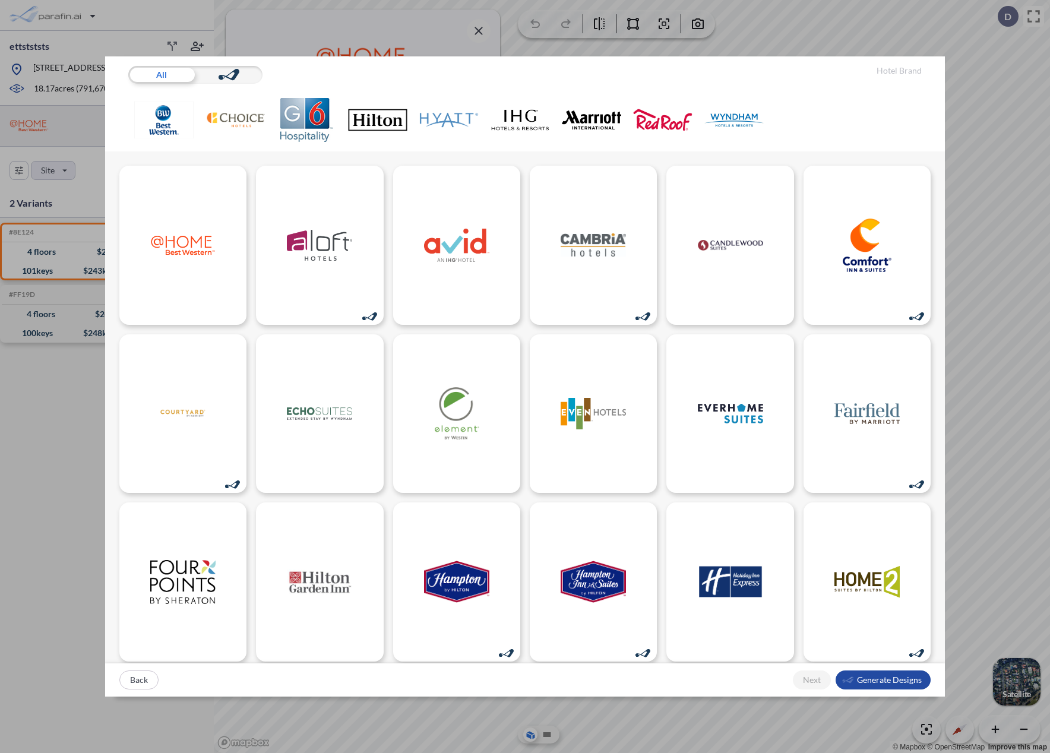 This screenshot has width=1050, height=753. I want to click on img: Hilton, so click(378, 120).